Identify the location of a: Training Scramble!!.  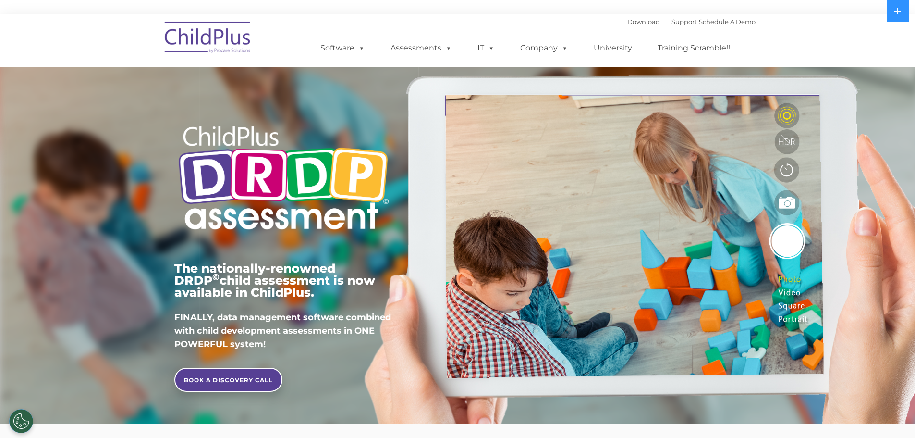
(693, 48).